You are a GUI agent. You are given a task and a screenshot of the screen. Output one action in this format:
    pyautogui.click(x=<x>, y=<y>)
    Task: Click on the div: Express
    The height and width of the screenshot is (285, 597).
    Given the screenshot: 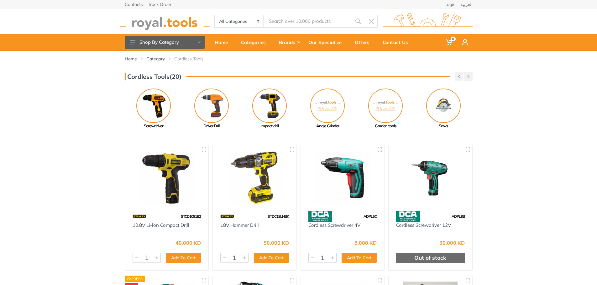 What is the action you would take?
    pyautogui.click(x=135, y=279)
    